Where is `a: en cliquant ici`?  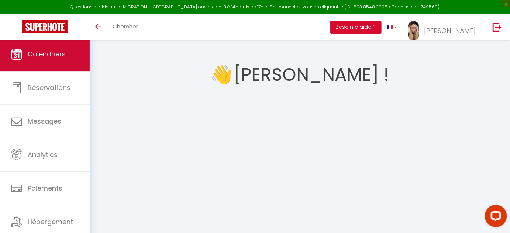
a: en cliquant ici is located at coordinates (329, 7).